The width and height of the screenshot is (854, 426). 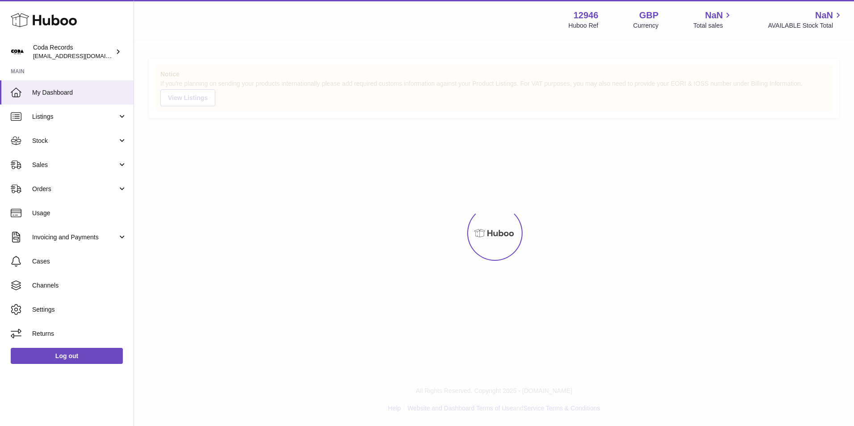 What do you see at coordinates (75, 117) in the screenshot?
I see `span: Listings` at bounding box center [75, 117].